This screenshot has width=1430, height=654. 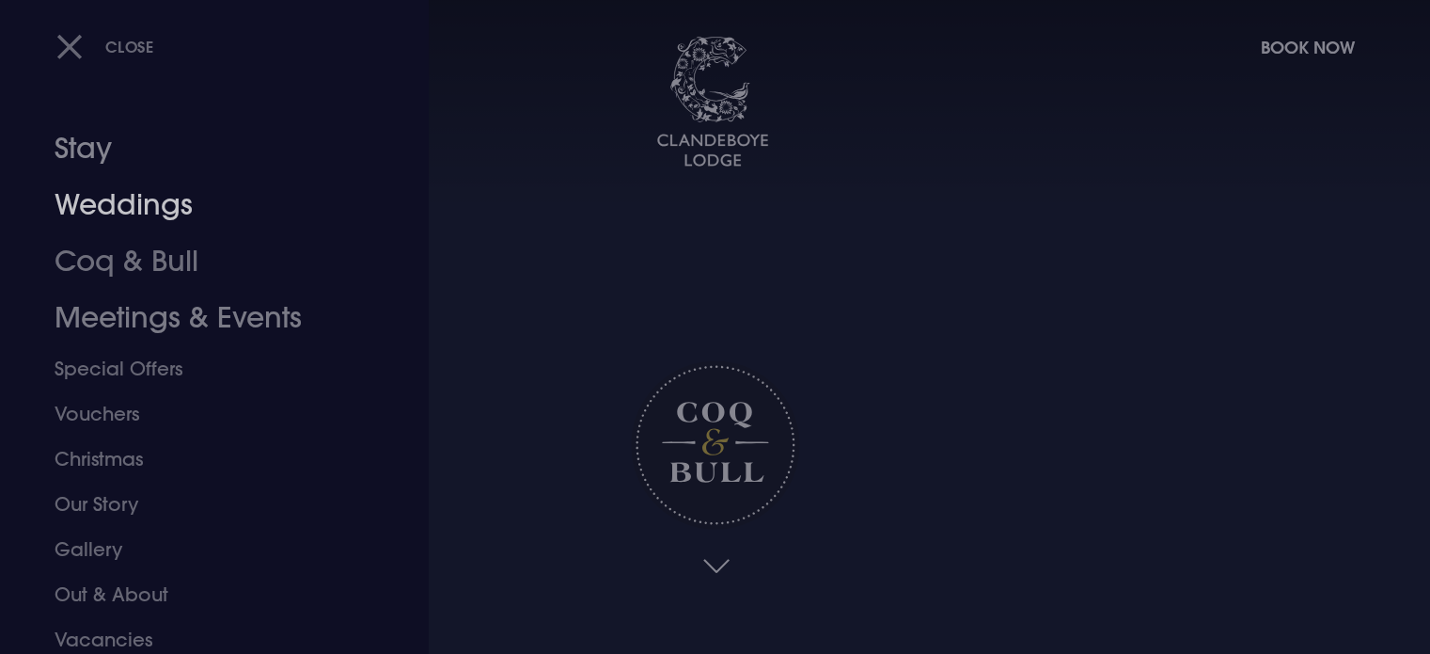 What do you see at coordinates (203, 549) in the screenshot?
I see `a: Gallery` at bounding box center [203, 549].